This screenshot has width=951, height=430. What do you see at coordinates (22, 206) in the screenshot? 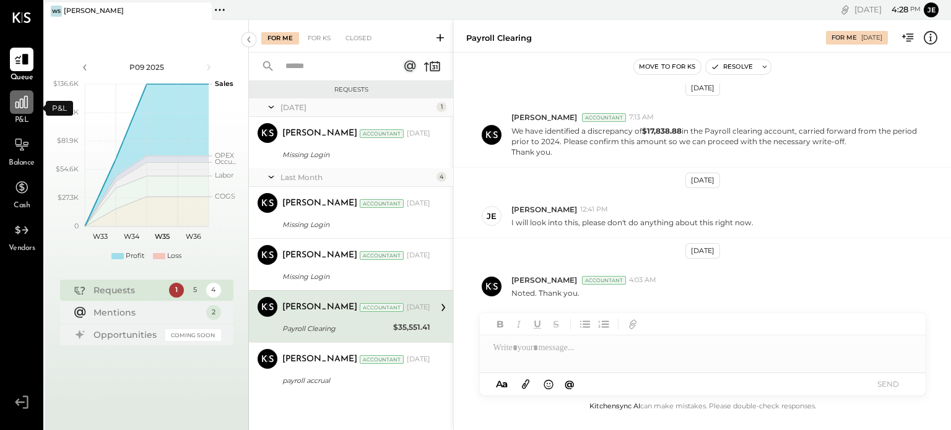
I see `span: Cash` at bounding box center [22, 206].